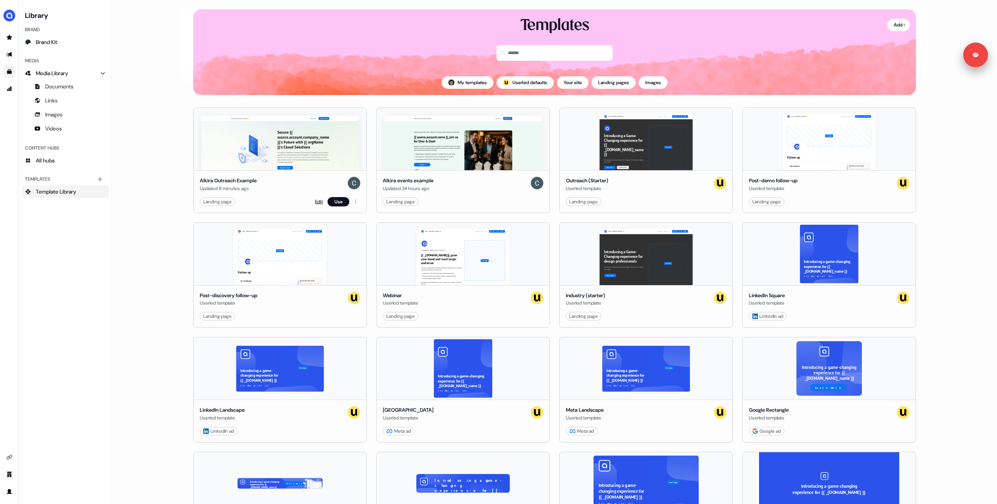 The width and height of the screenshot is (997, 504). What do you see at coordinates (280, 143) in the screenshot?
I see `img: Alkira Outreach Example` at bounding box center [280, 143].